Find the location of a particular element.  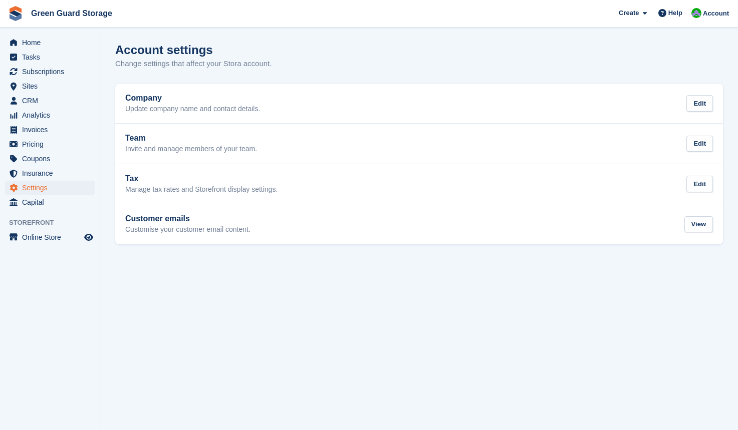

span: Help is located at coordinates (675, 13).